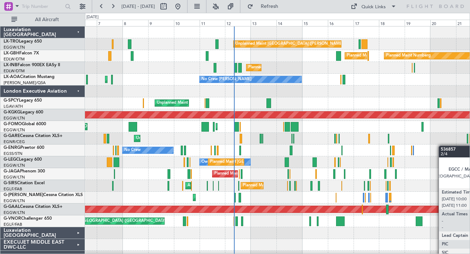 Image resolution: width=470 pixels, height=254 pixels. What do you see at coordinates (29, 77) in the screenshot?
I see `a: LX-AOACitation Mustang` at bounding box center [29, 77].